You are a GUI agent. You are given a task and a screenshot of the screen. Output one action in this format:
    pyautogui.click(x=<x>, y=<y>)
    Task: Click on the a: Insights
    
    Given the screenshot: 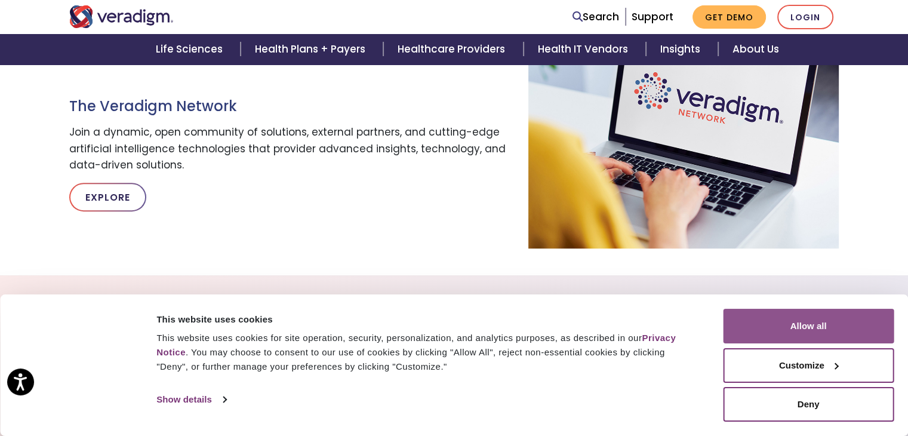 What is the action you would take?
    pyautogui.click(x=681, y=49)
    